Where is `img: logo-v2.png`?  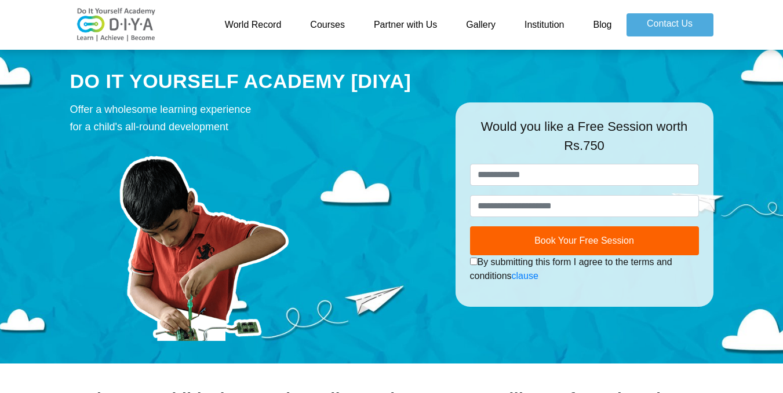 img: logo-v2.png is located at coordinates (116, 25).